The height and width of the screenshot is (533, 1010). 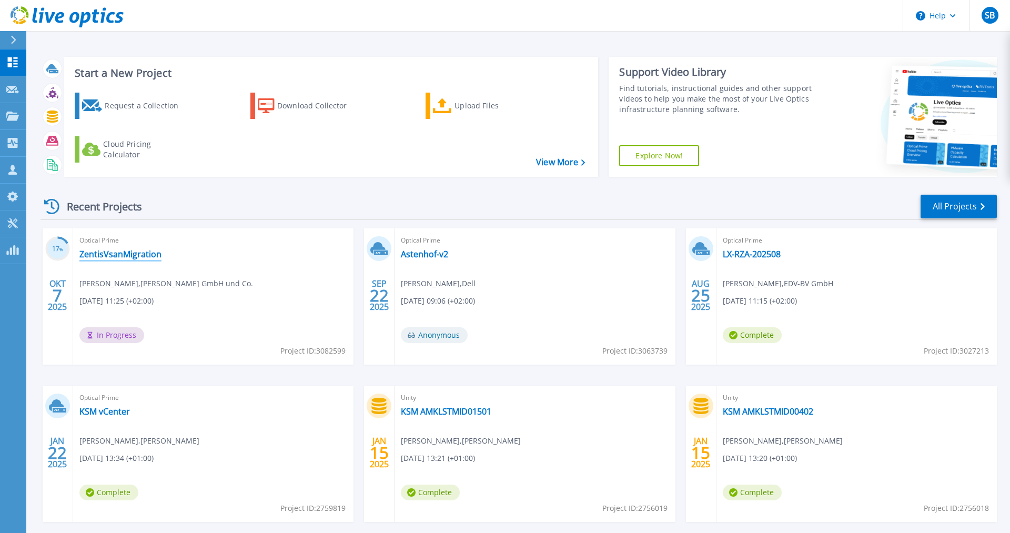 What do you see at coordinates (98, 206) in the screenshot?
I see `div: Recent Projects` at bounding box center [98, 206].